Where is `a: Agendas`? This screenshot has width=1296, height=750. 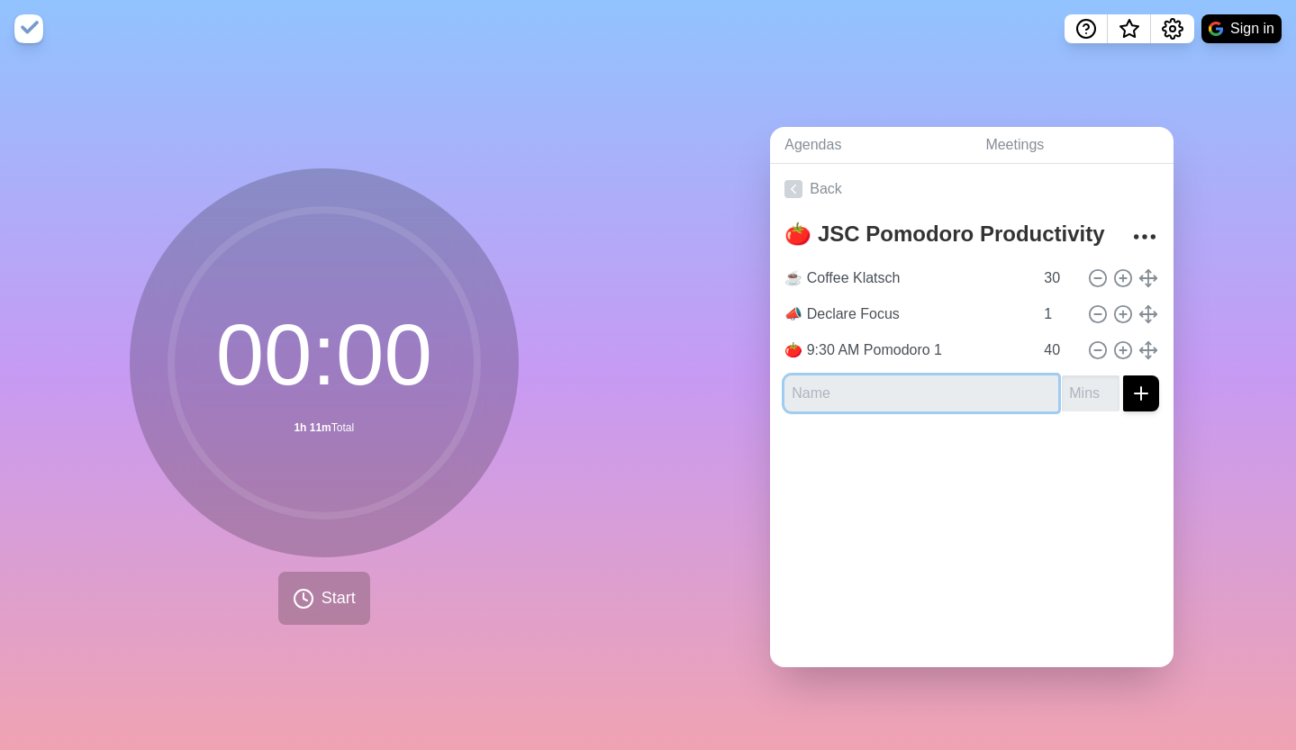
a: Agendas is located at coordinates (870, 145).